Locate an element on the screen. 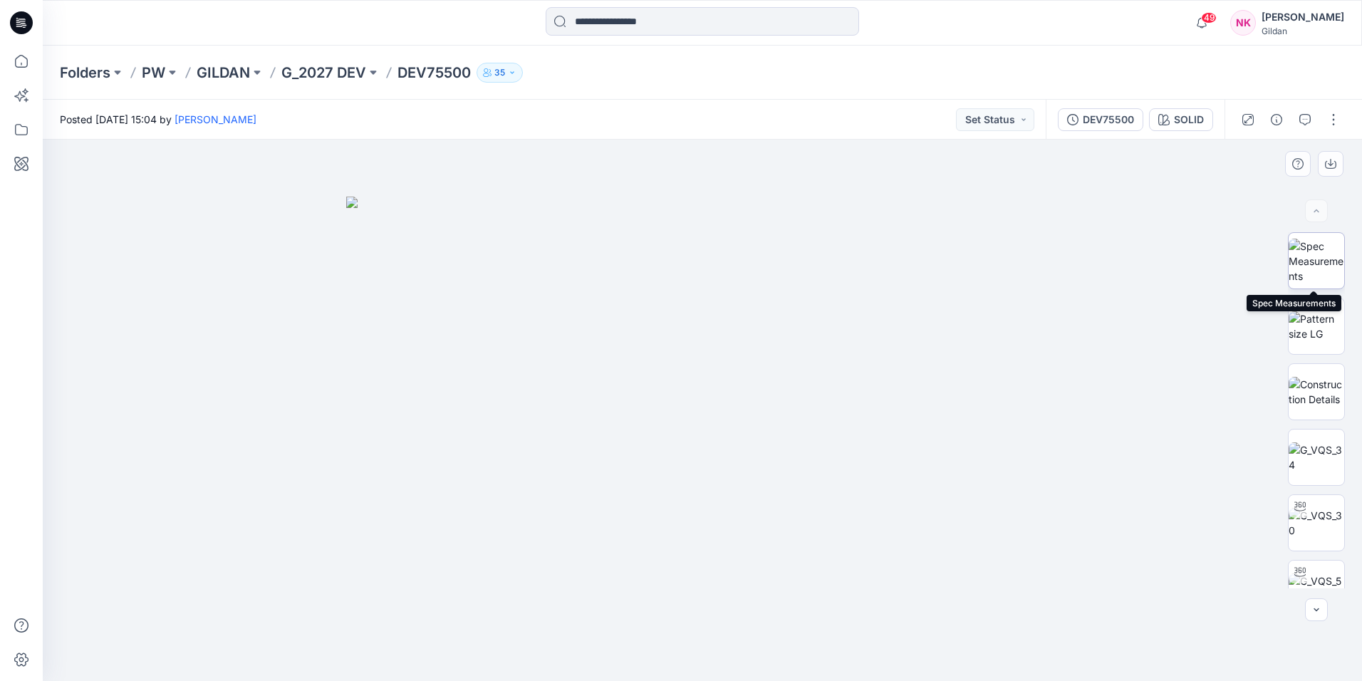  button: 35 is located at coordinates (499, 73).